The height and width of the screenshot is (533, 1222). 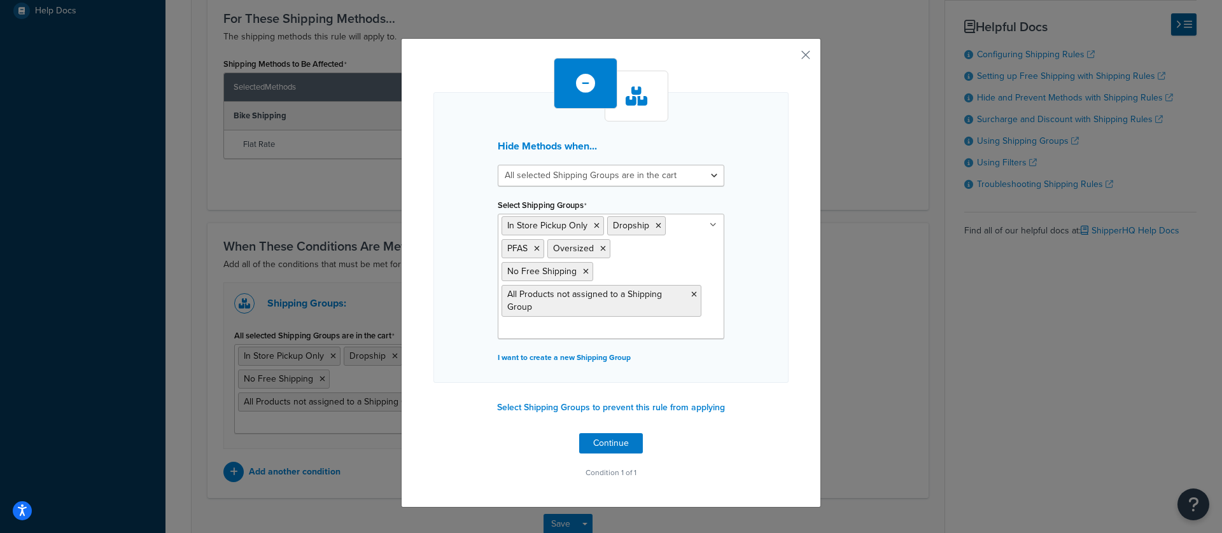 What do you see at coordinates (542, 206) in the screenshot?
I see `label: Select Shipping Groups` at bounding box center [542, 206].